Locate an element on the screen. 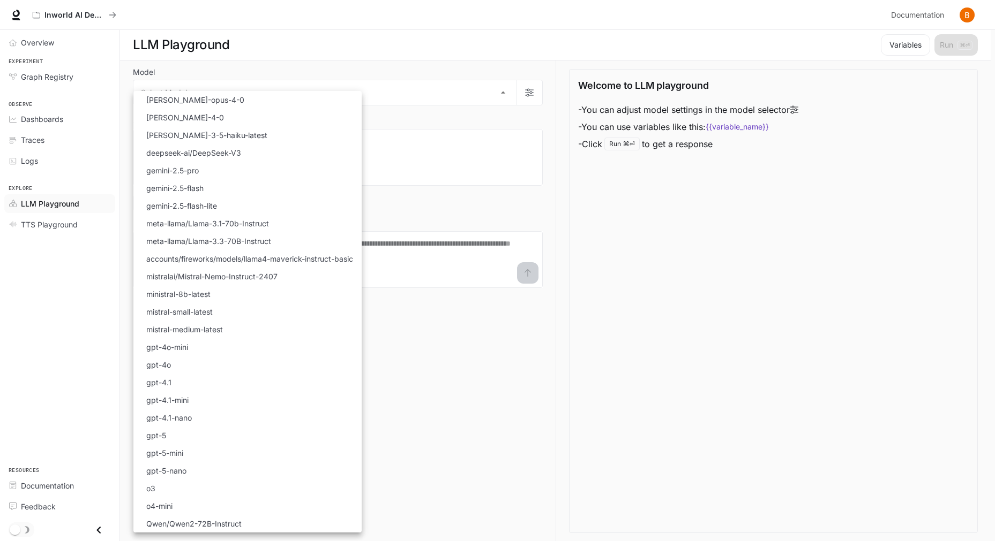 Image resolution: width=995 pixels, height=541 pixels. p: mistral-medium-latest is located at coordinates (184, 329).